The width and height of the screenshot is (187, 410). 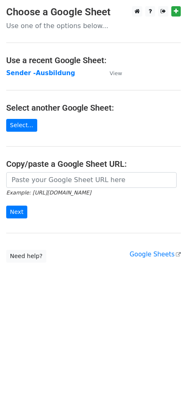 I want to click on input: Next, so click(x=17, y=212).